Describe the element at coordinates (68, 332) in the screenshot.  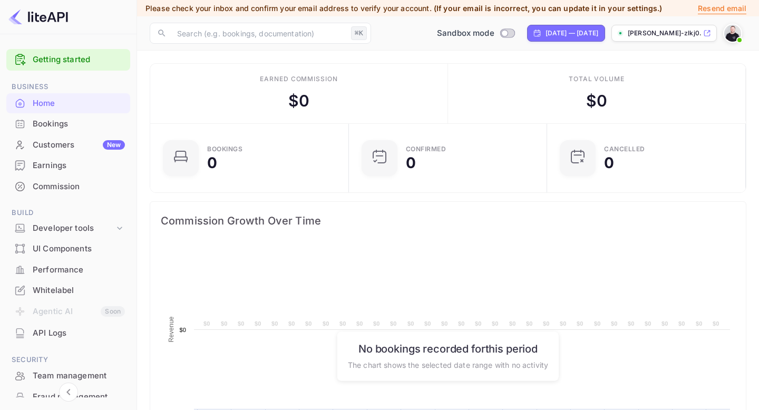
I see `a: API Logs` at that location.